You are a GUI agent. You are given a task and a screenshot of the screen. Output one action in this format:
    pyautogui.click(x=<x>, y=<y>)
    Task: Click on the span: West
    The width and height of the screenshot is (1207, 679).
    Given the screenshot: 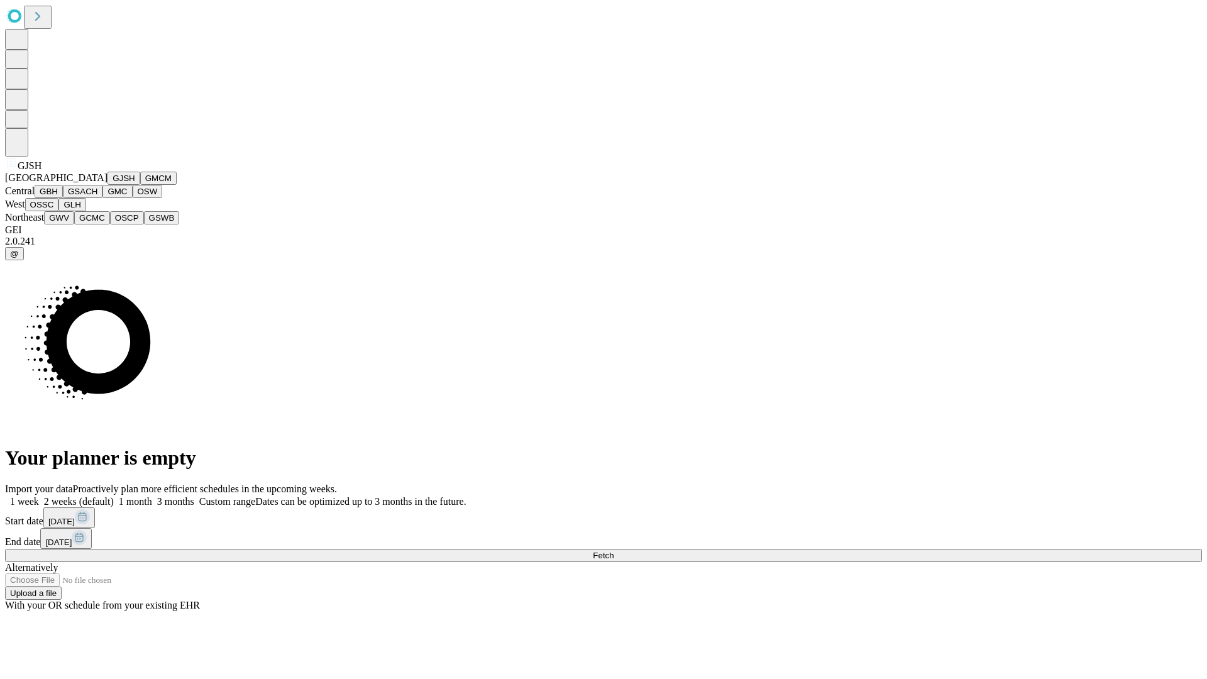 What is the action you would take?
    pyautogui.click(x=15, y=204)
    